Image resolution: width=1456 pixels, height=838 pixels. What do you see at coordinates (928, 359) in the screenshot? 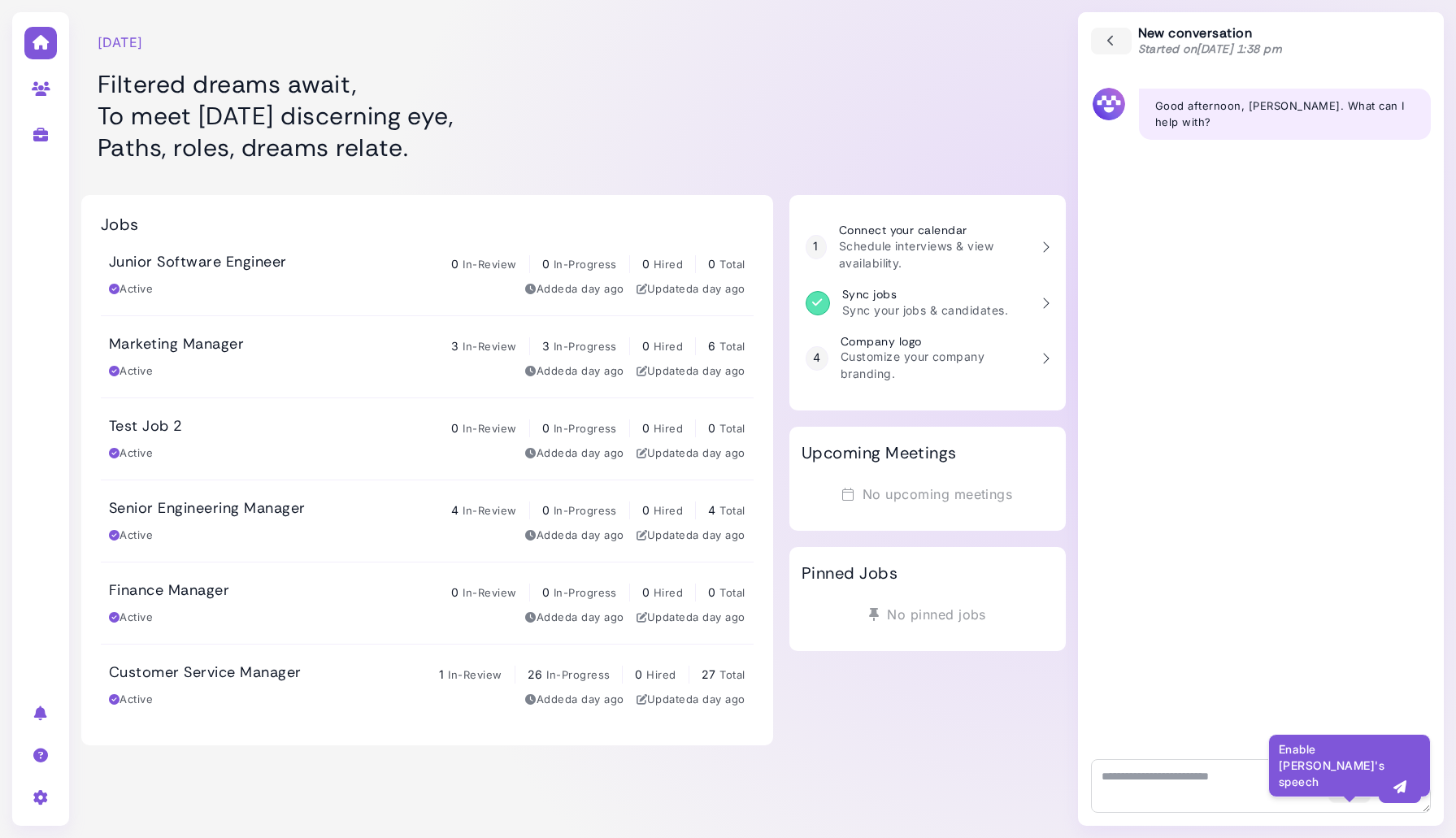
I see `a: 4 Company logo Customize your company branding.` at bounding box center [928, 359].